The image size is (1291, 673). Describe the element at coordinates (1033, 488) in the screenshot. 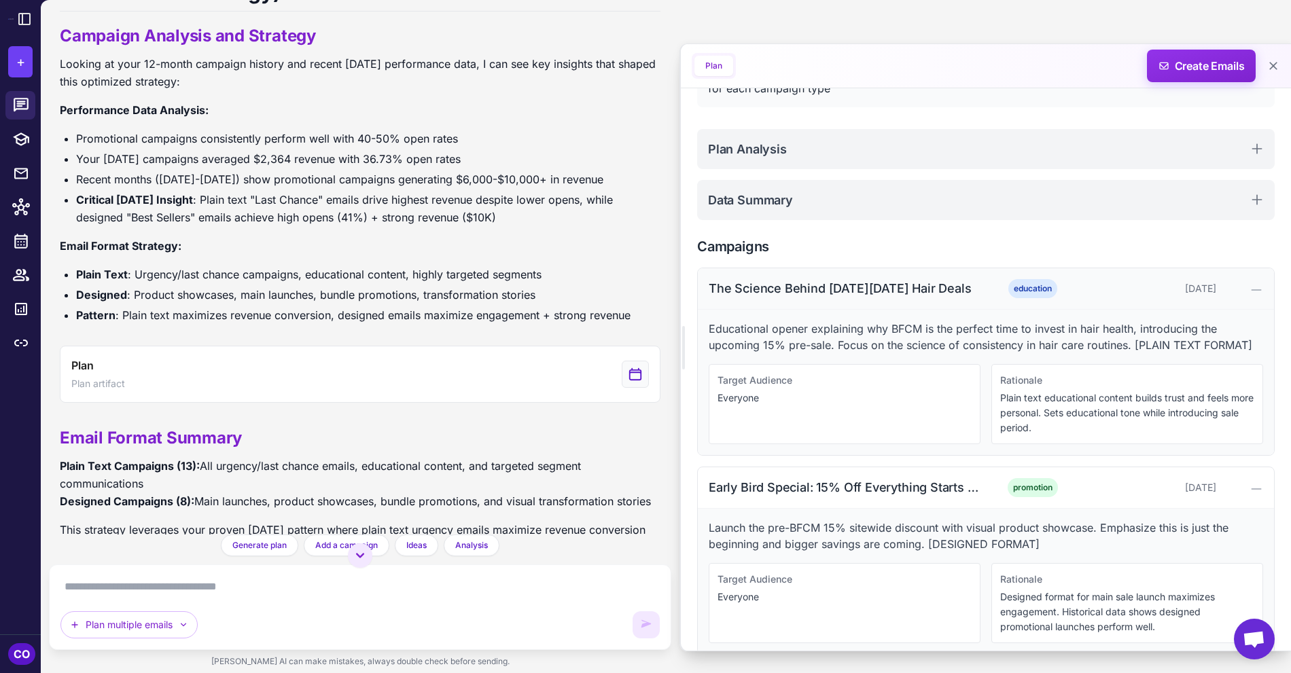

I see `span: promotion` at that location.